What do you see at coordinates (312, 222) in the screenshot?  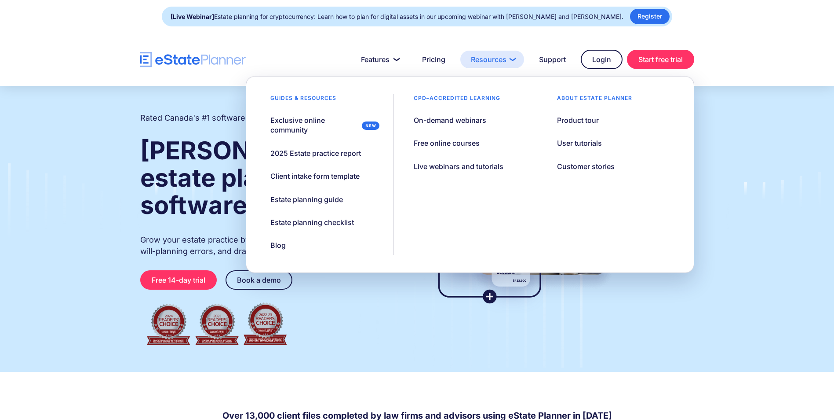 I see `div: Estate planning checklist` at bounding box center [312, 222].